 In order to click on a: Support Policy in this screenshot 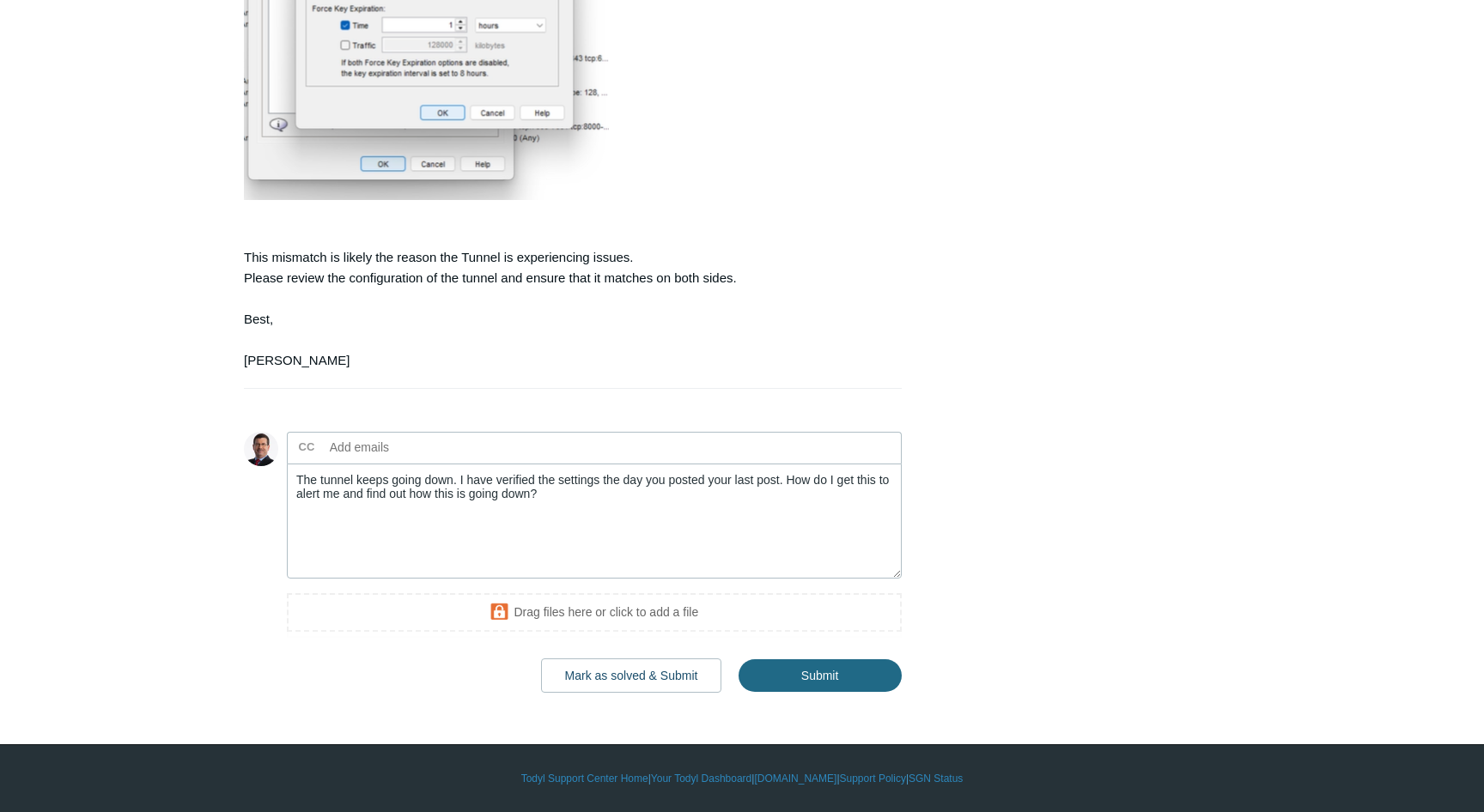, I will do `click(873, 779)`.